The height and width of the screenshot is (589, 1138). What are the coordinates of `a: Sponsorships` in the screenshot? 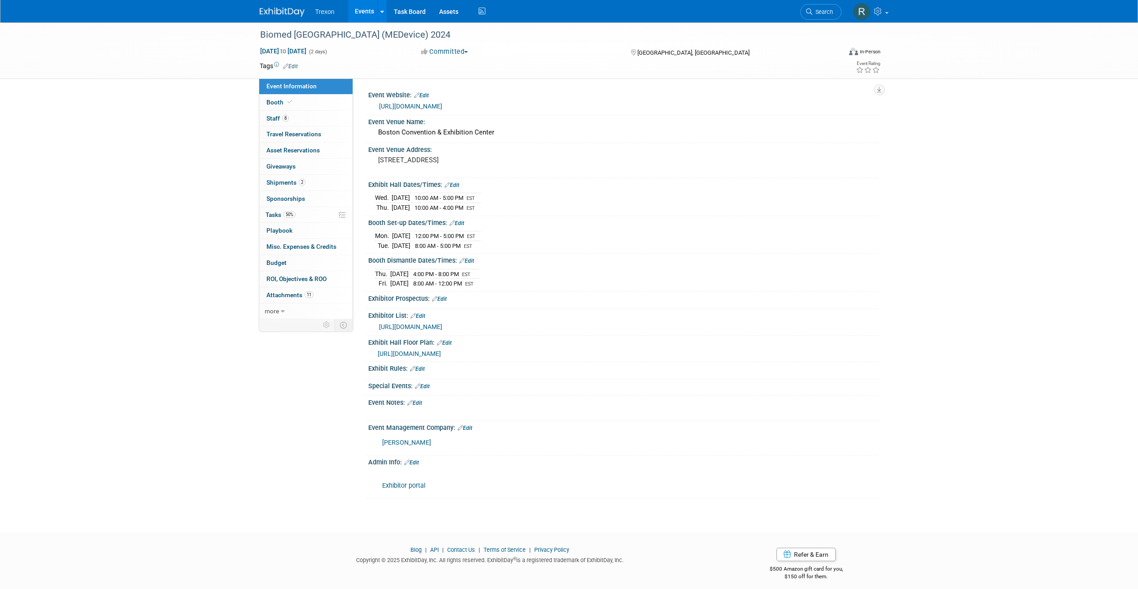 It's located at (306, 199).